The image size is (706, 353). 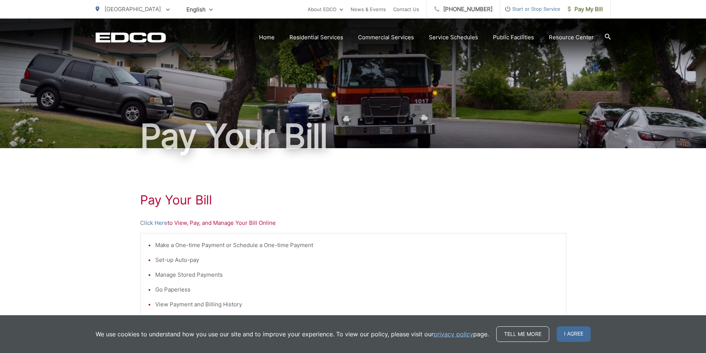 What do you see at coordinates (131, 37) in the screenshot?
I see `a: EDCD logo. Return to the homepage.` at bounding box center [131, 37].